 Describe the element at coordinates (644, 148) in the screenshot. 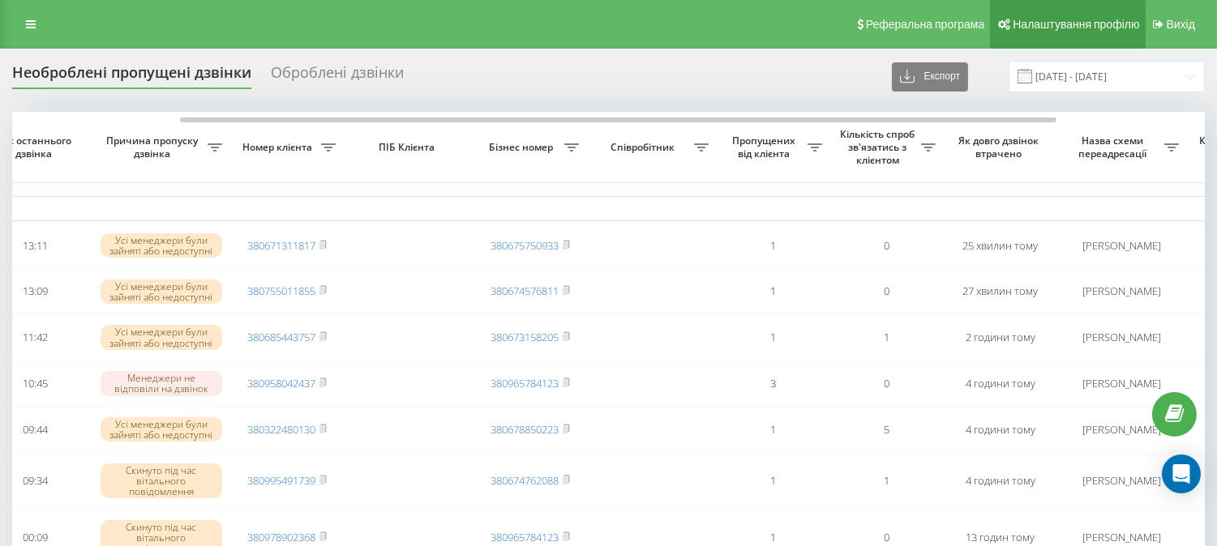

I see `span: Співробітник` at that location.